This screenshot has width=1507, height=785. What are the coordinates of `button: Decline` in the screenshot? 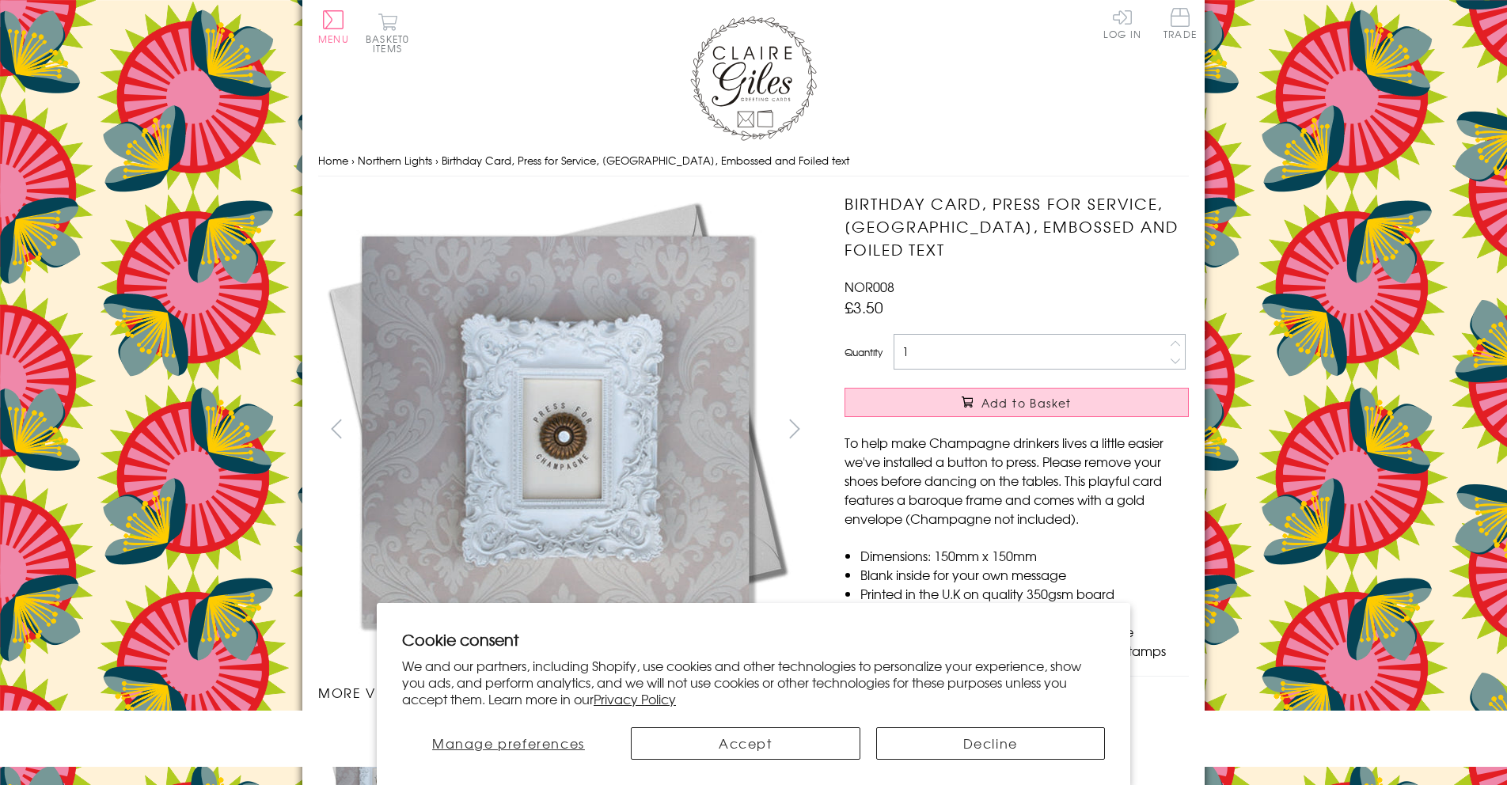 It's located at (991, 743).